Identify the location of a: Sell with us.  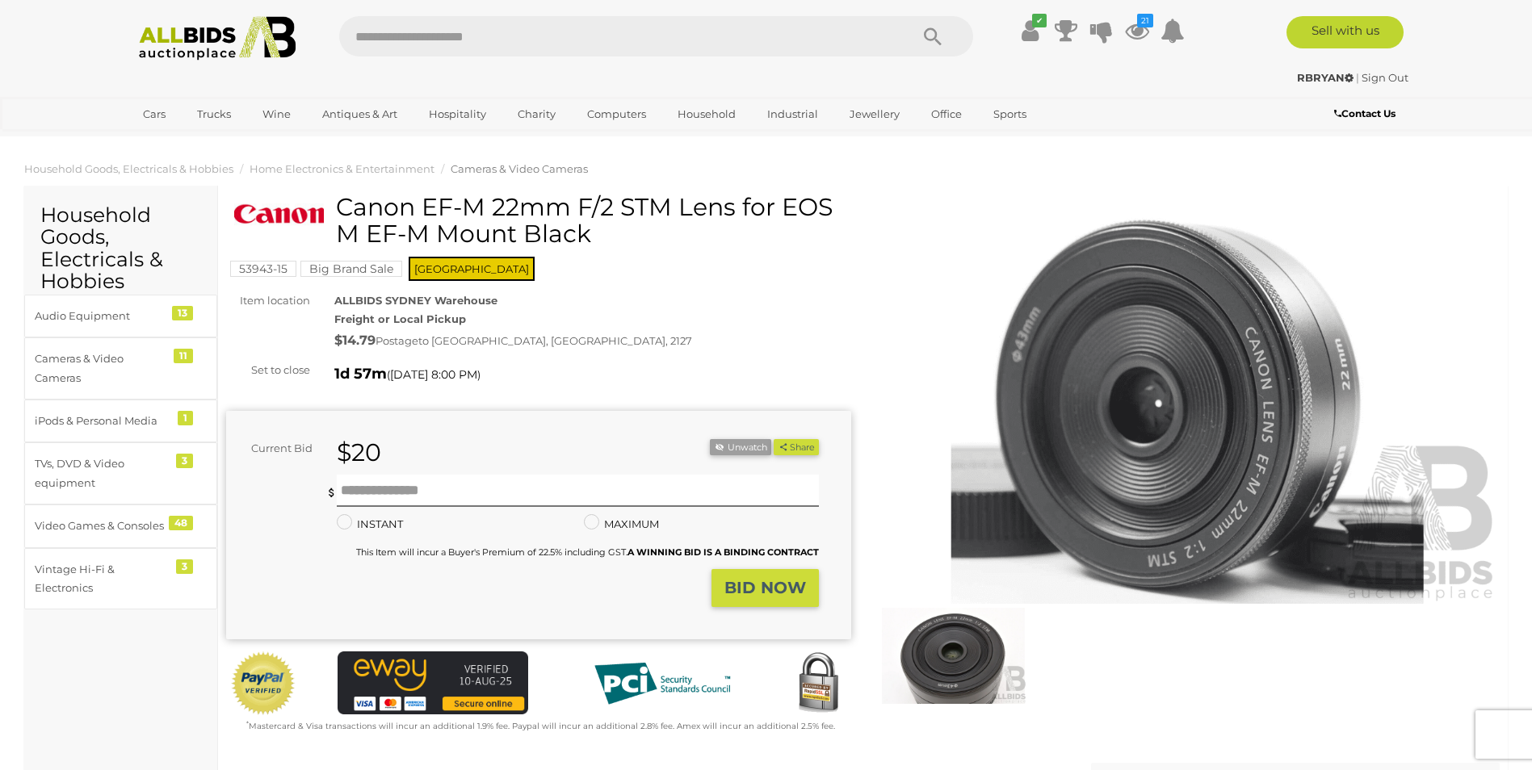
(1345, 32).